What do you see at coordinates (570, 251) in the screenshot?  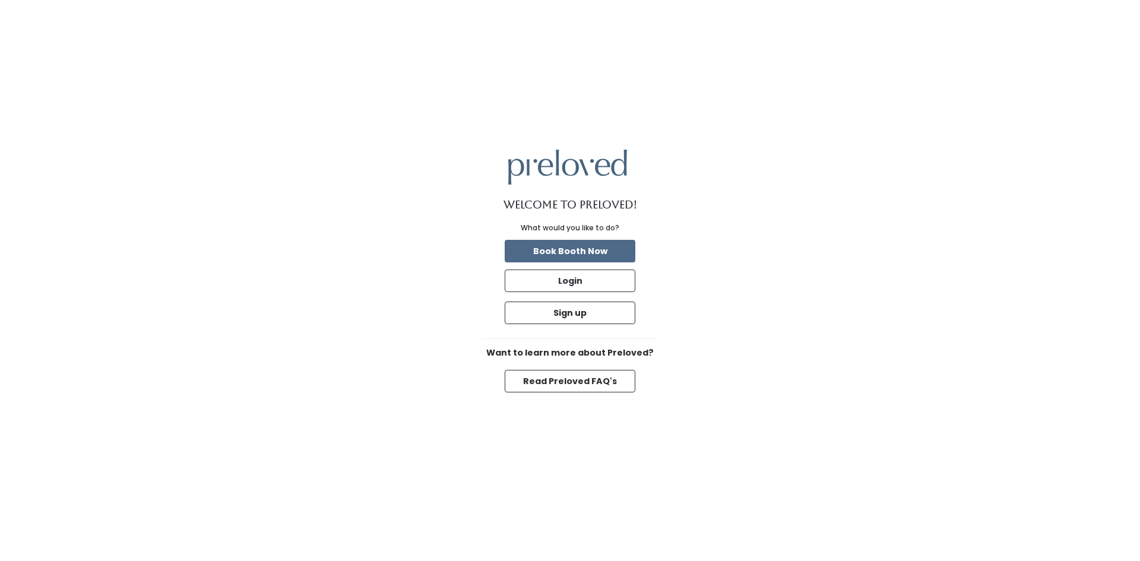 I see `button: Book Booth Now` at bounding box center [570, 251].